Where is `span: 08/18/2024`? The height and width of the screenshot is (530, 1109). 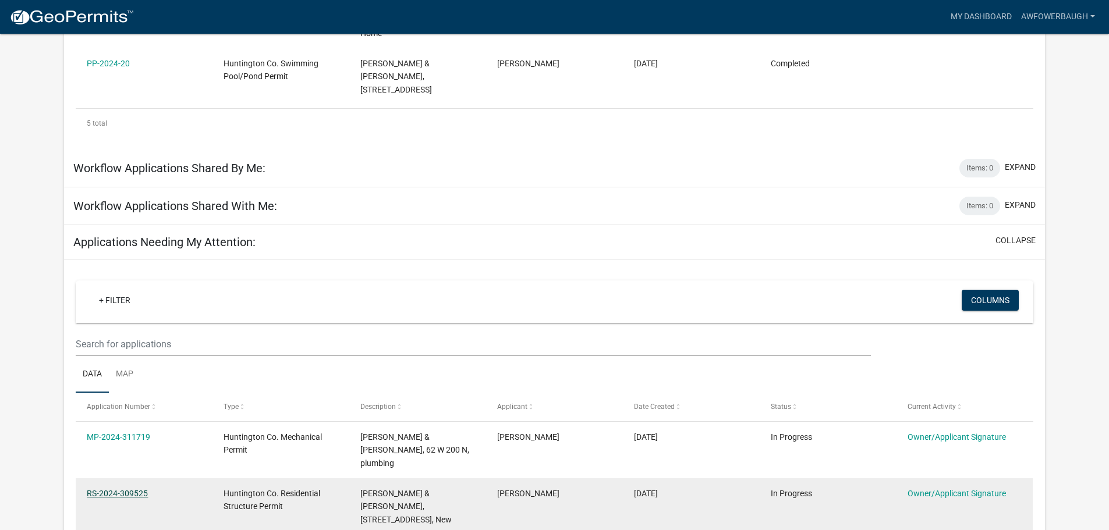 span: 08/18/2024 is located at coordinates (645, 63).